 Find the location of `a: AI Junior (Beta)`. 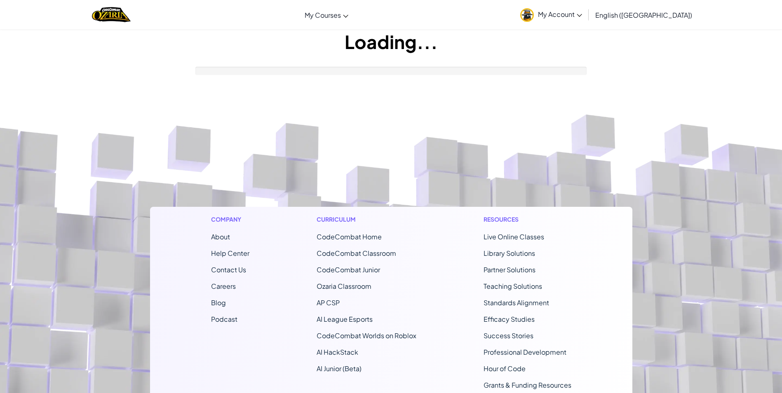

a: AI Junior (Beta) is located at coordinates (339, 369).